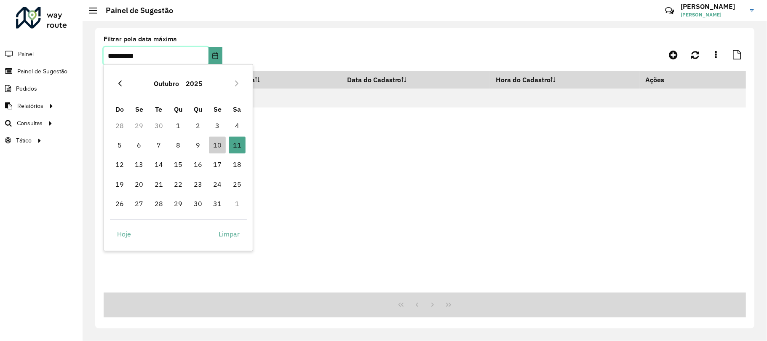 The image size is (767, 341). I want to click on label: Filtrar pela data máxima, so click(140, 39).